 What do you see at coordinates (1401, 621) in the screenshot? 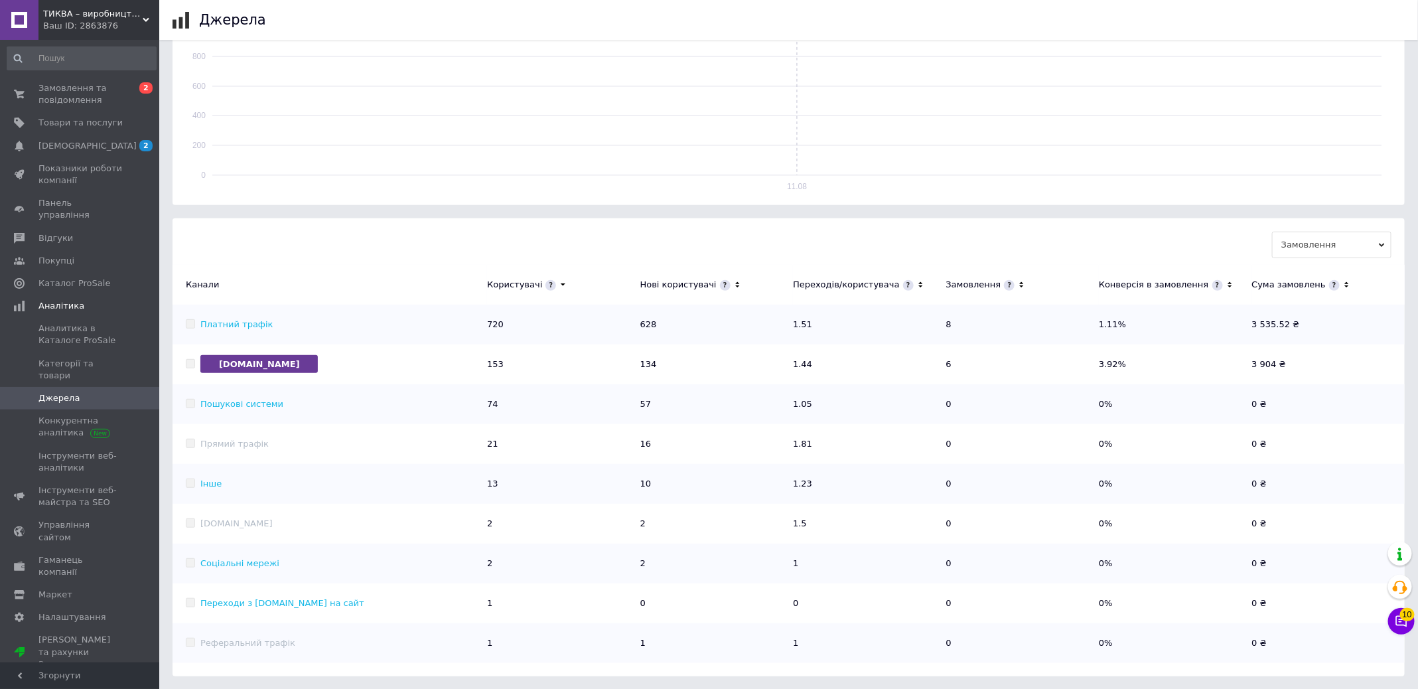
I see `button: Чат з покупцем10` at bounding box center [1401, 621].